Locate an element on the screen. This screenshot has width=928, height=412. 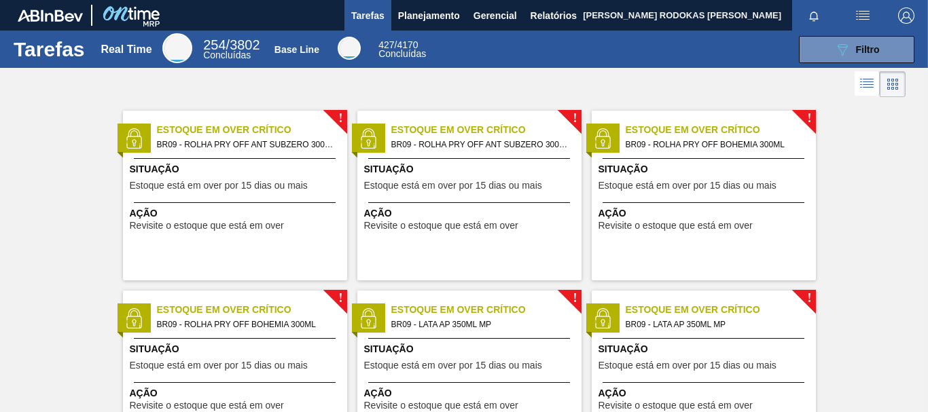
div: Visão em Cards is located at coordinates (893, 84).